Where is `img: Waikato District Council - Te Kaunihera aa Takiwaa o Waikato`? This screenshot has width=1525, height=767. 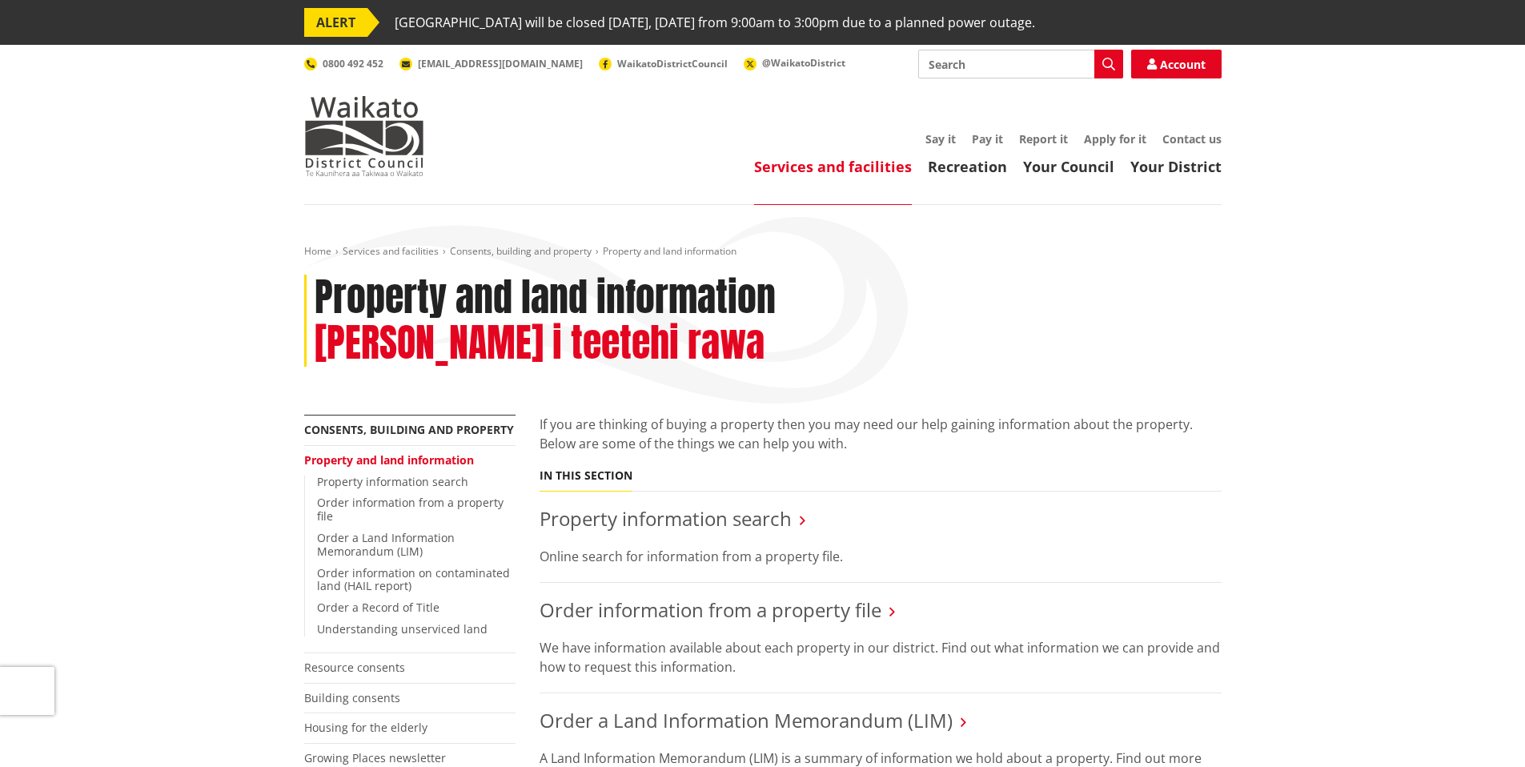 img: Waikato District Council - Te Kaunihera aa Takiwaa o Waikato is located at coordinates (364, 136).